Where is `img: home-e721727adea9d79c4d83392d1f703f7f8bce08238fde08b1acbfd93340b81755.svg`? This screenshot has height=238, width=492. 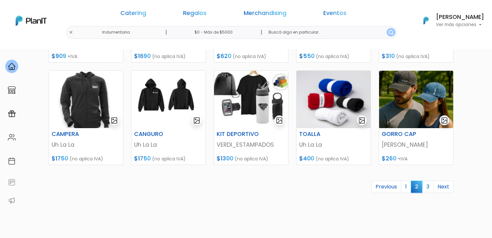 img: home-e721727adea9d79c4d83392d1f703f7f8bce08238fde08b1acbfd93340b81755.svg is located at coordinates (12, 67).